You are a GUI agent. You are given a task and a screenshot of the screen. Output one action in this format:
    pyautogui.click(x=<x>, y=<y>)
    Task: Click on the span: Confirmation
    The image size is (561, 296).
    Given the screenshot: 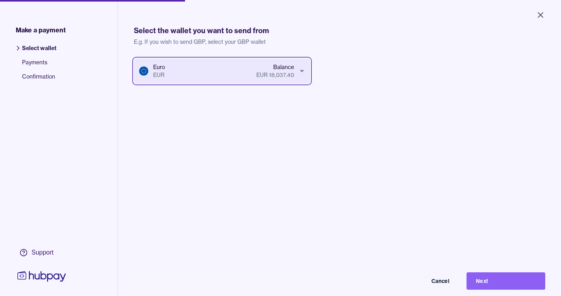 What is the action you would take?
    pyautogui.click(x=39, y=80)
    